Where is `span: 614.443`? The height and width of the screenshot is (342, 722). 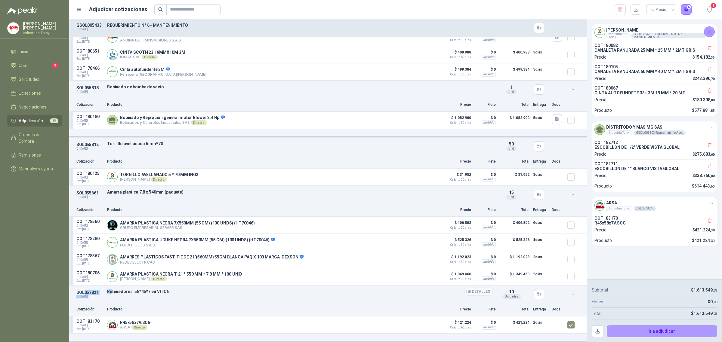
span: 614.443 is located at coordinates (704, 186).